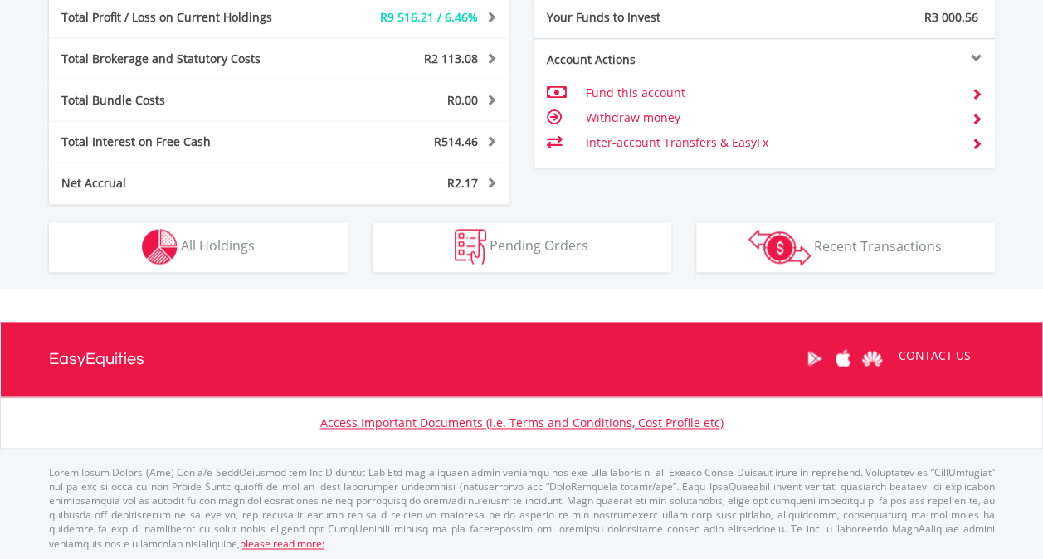  What do you see at coordinates (183, 183) in the screenshot?
I see `div: Net Accrual` at bounding box center [183, 183].